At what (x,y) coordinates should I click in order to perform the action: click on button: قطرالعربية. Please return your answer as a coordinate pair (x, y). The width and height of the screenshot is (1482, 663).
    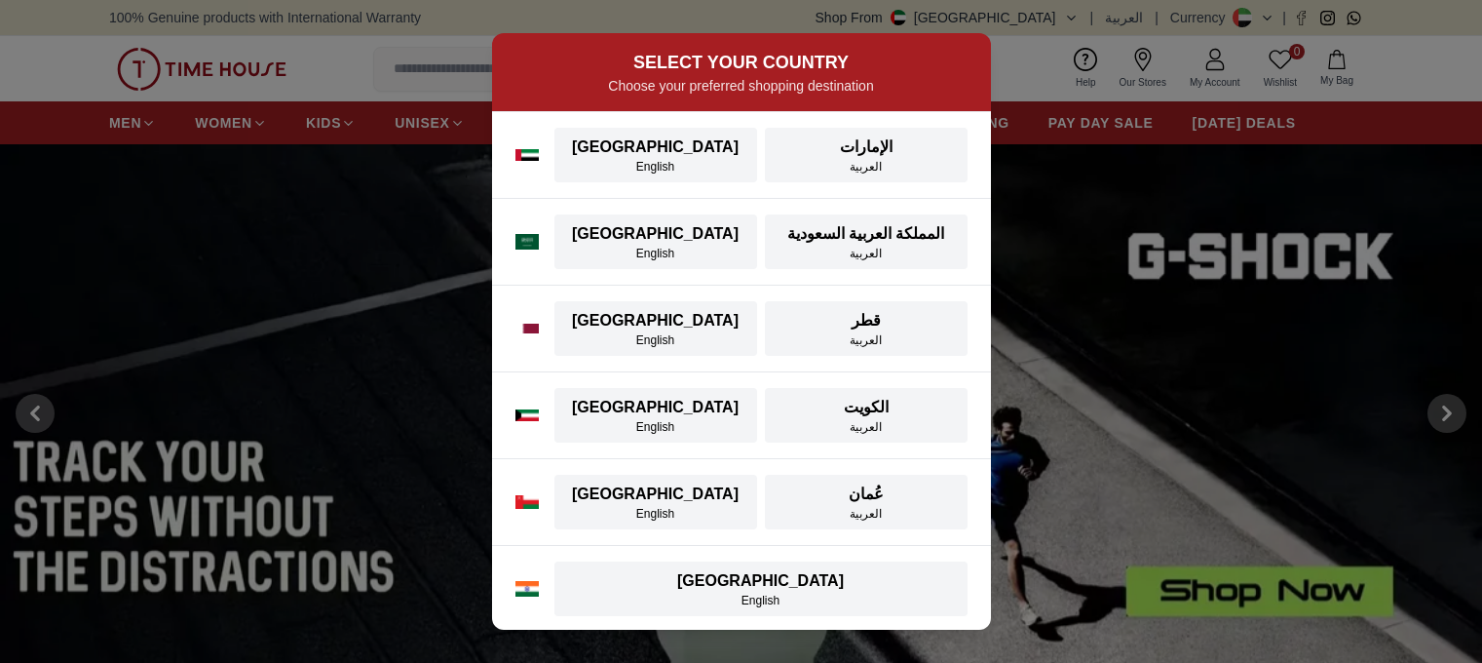
    Looking at the image, I should click on (866, 328).